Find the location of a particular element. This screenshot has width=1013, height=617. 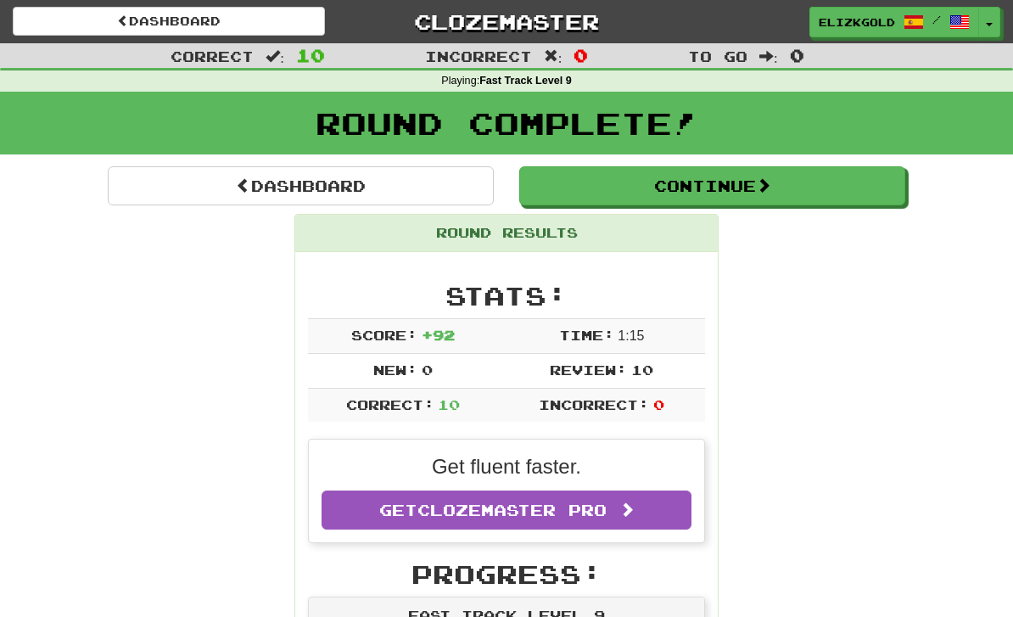

span: Incorrect is located at coordinates (479, 56).